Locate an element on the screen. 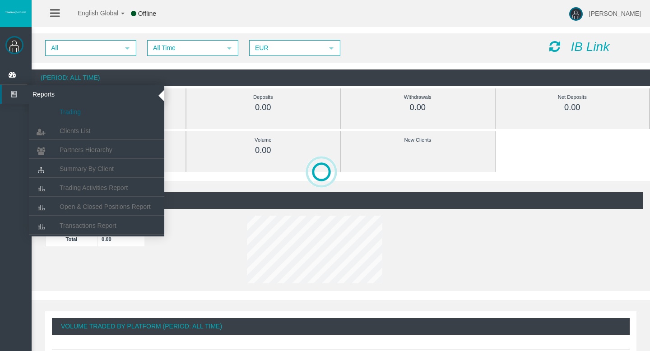 The image size is (650, 351). td: 0.00 is located at coordinates (121, 239).